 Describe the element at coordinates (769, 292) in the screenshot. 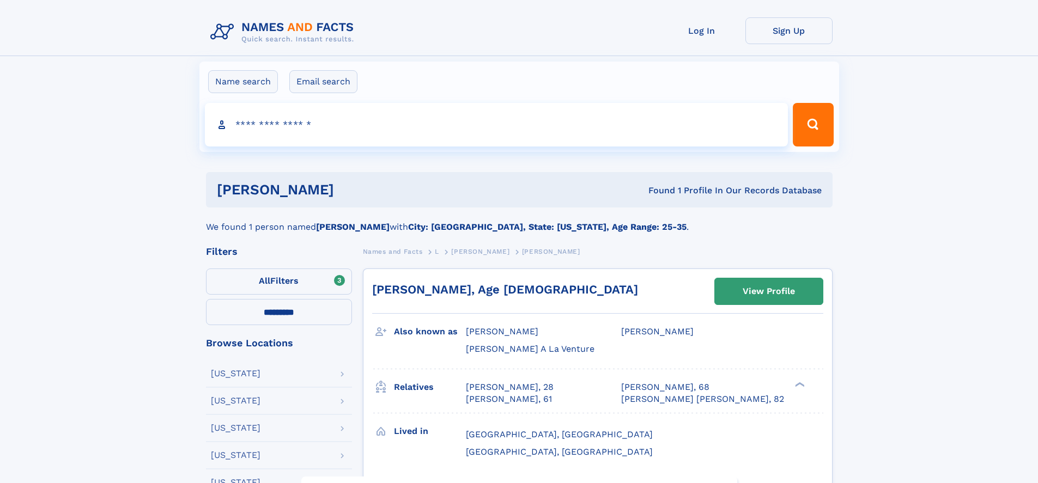

I see `a: View Profile` at that location.